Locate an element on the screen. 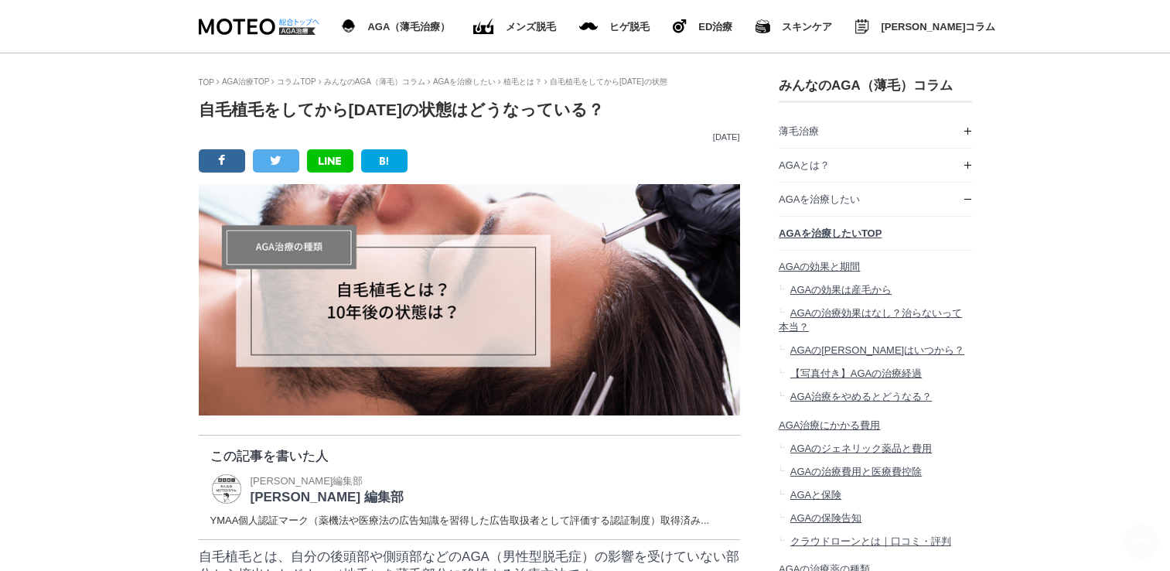 This screenshot has height=571, width=1170. a: AGA治療にかかる費用 is located at coordinates (875, 422).